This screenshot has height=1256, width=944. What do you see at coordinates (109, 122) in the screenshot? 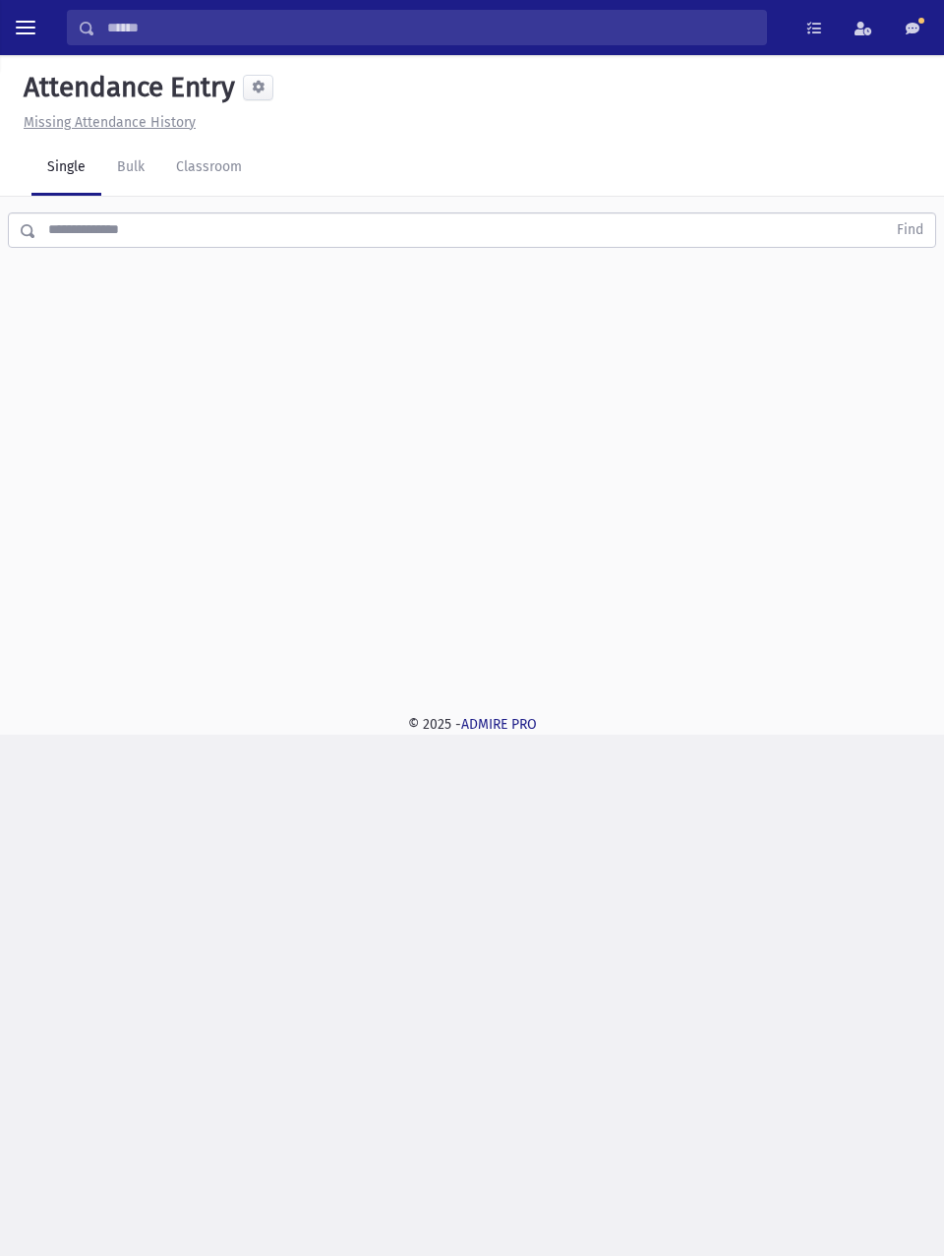
I see `u: Missing Attendance History` at bounding box center [109, 122].